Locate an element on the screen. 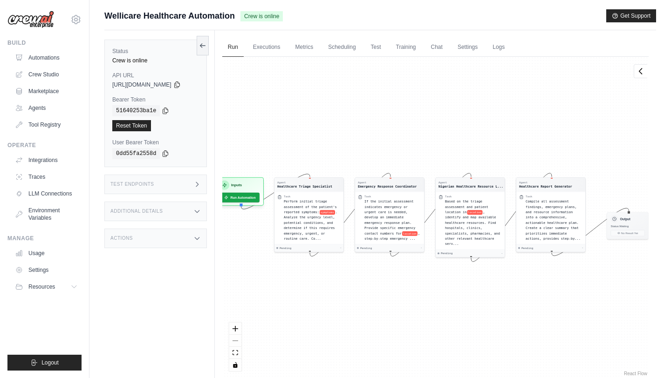 The width and height of the screenshot is (671, 378). span: If the initial assessment indicates emergency or urgent care is needed, develop an immediate emer... is located at coordinates (390, 218).